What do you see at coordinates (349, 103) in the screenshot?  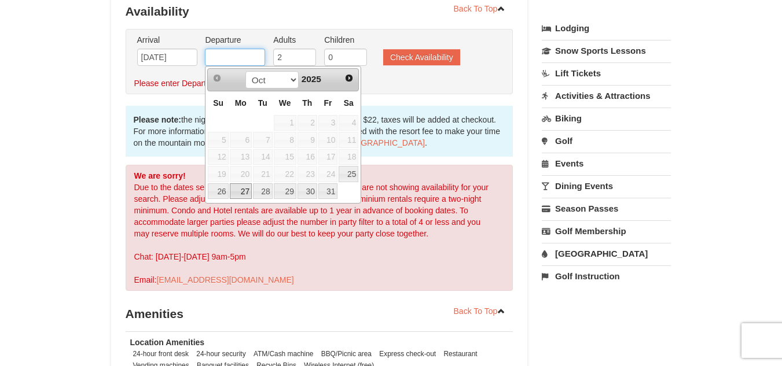 I see `span: Saturday` at bounding box center [349, 103].